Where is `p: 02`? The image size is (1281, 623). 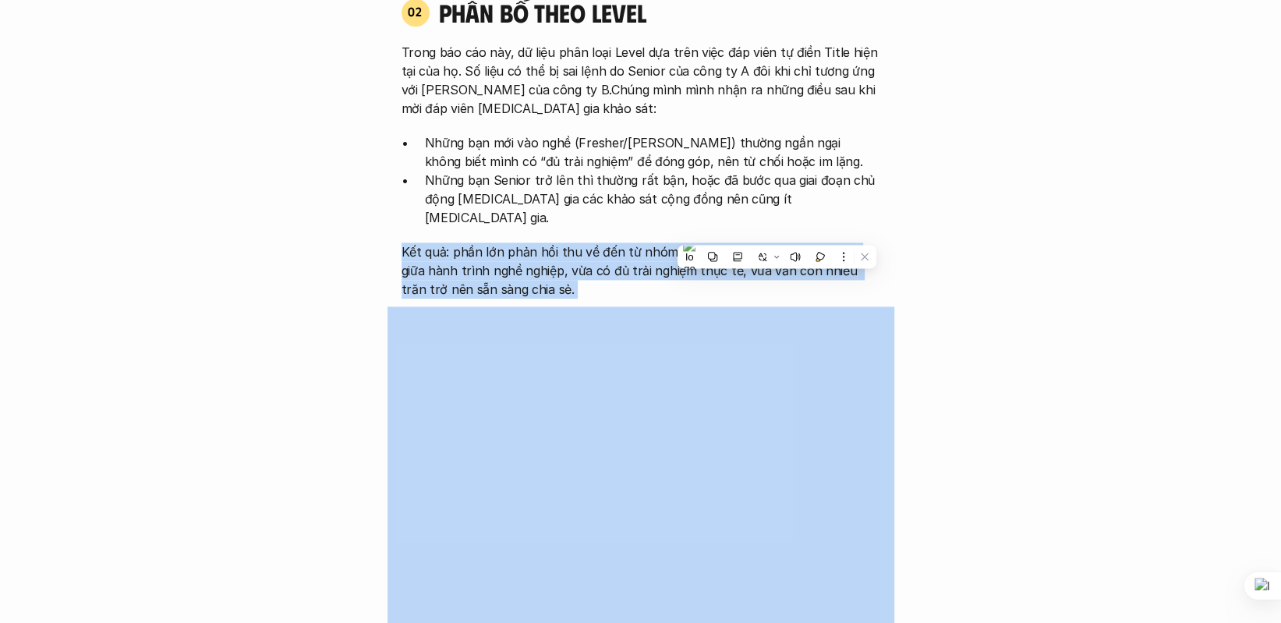
p: 02 is located at coordinates (415, 12).